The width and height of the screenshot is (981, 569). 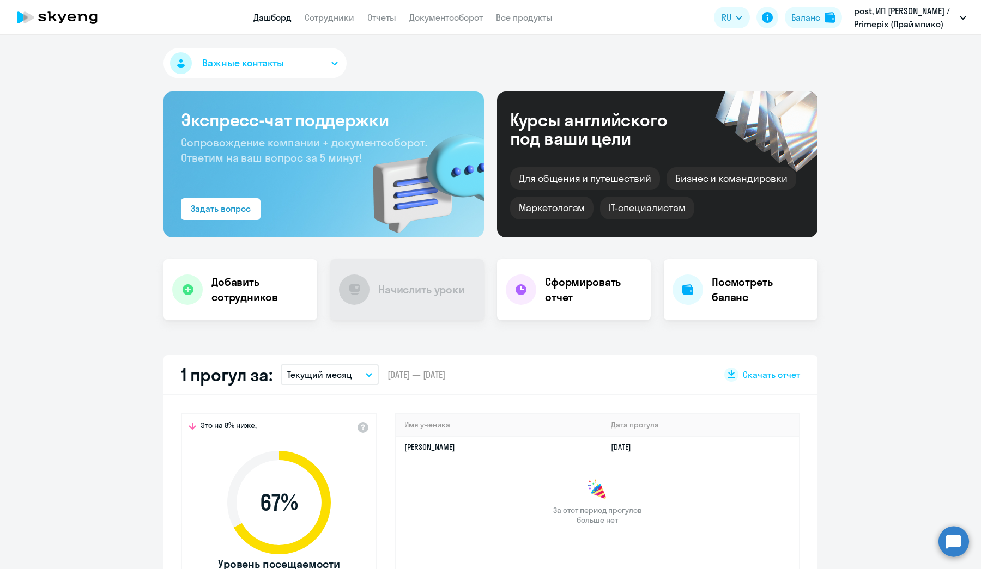 I want to click on h3: Экспресс-чат поддержки, so click(x=324, y=120).